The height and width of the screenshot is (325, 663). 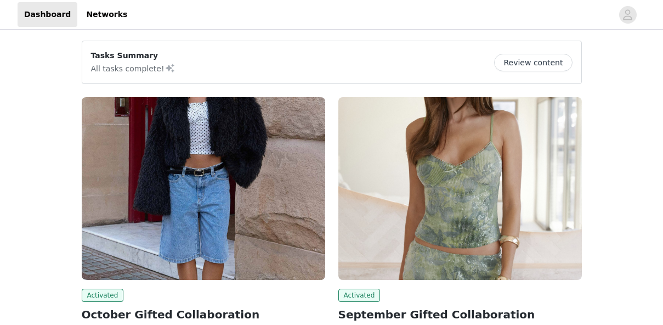 What do you see at coordinates (106, 14) in the screenshot?
I see `a: Networks` at bounding box center [106, 14].